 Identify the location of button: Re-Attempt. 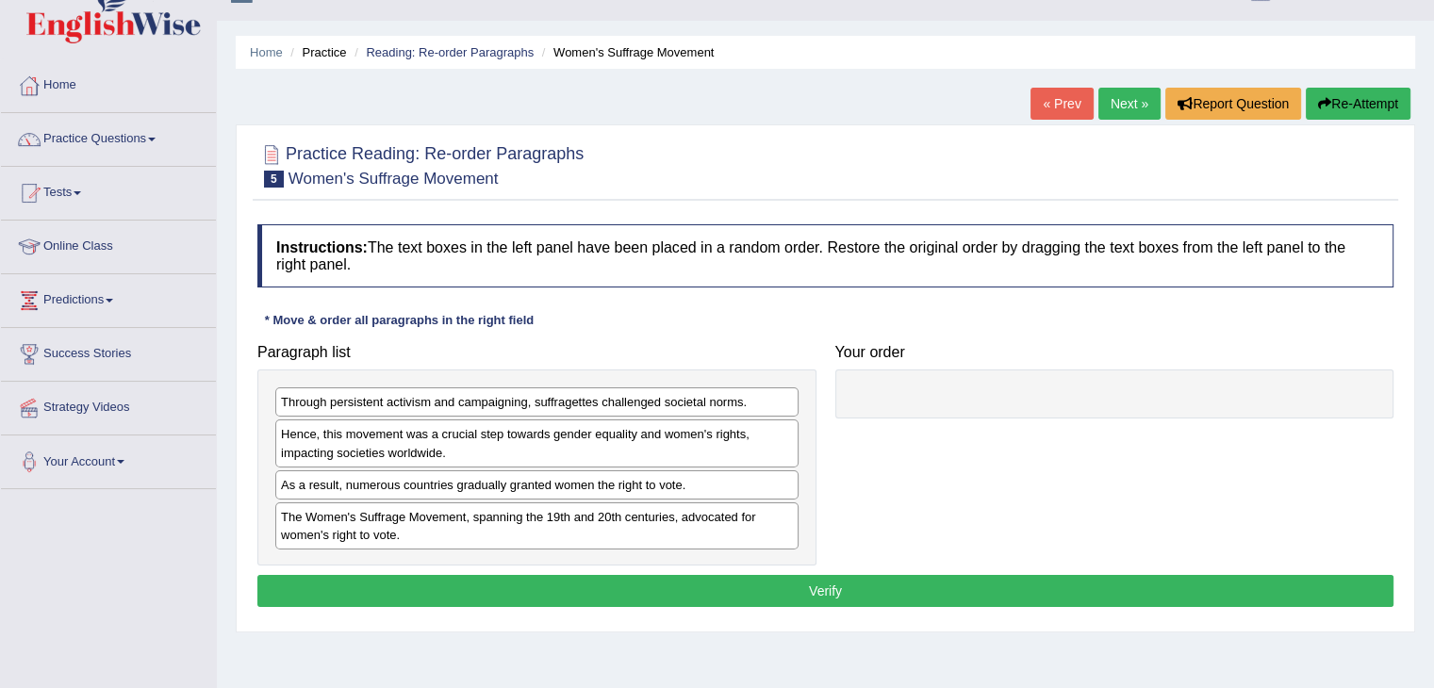
(1358, 104).